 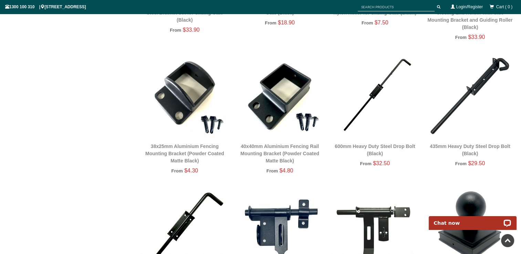 I want to click on span: $4.30, so click(x=191, y=170).